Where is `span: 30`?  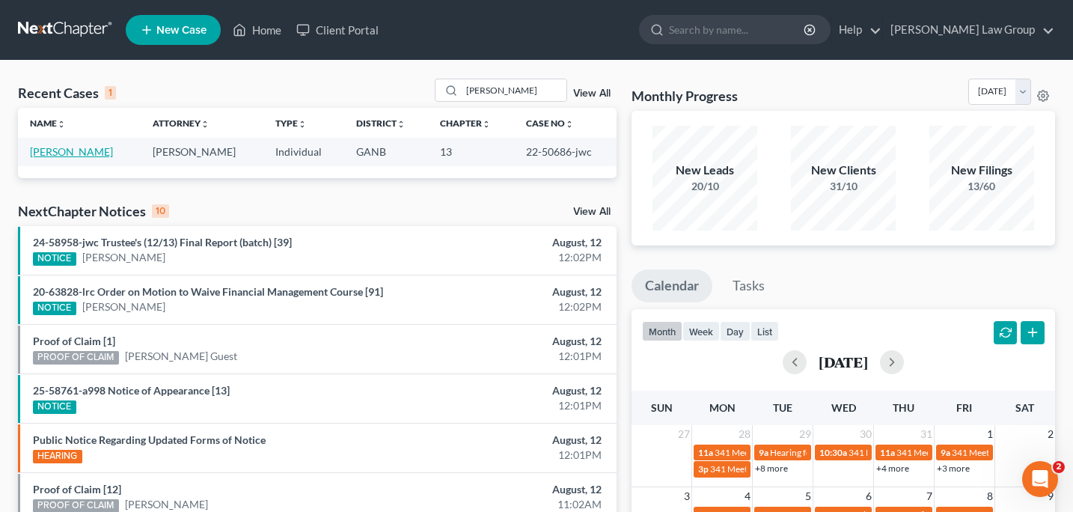 span: 30 is located at coordinates (865, 434).